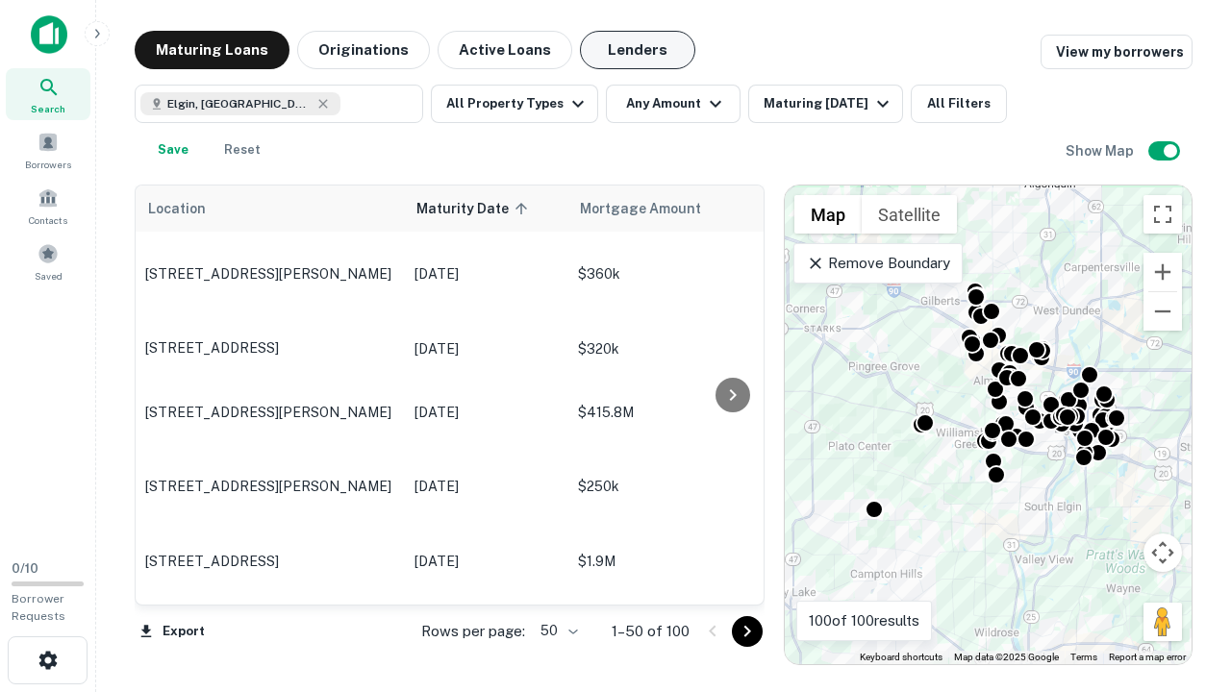 The width and height of the screenshot is (1231, 692). I want to click on button: Any Amount, so click(673, 104).